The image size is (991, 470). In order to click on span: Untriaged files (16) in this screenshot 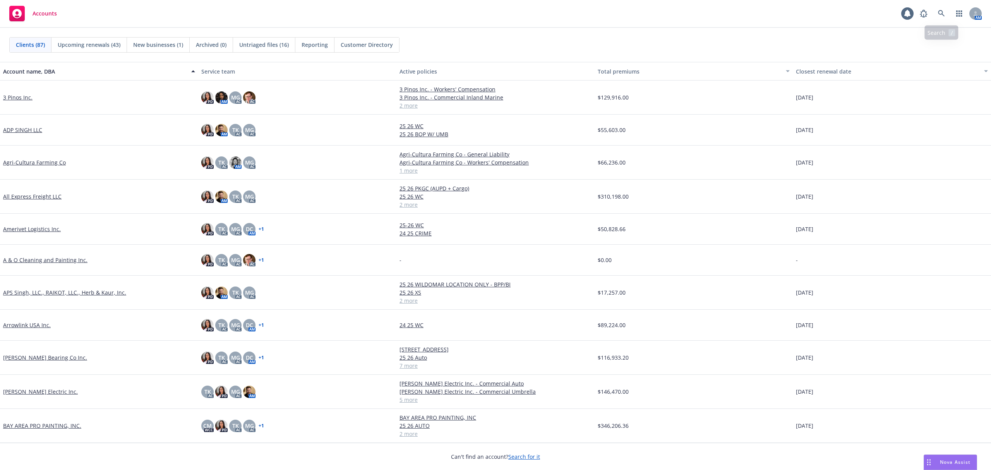, I will do `click(264, 45)`.